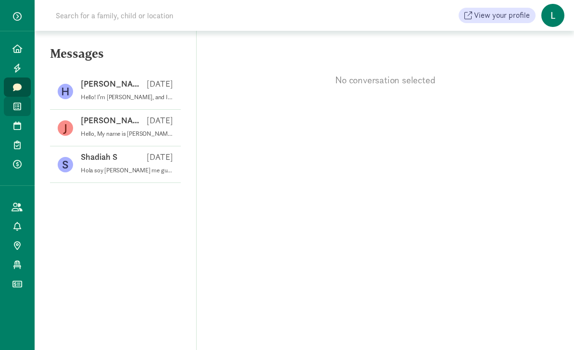 The width and height of the screenshot is (574, 350). What do you see at coordinates (115, 58) in the screenshot?
I see `h5: Messages` at bounding box center [115, 58].